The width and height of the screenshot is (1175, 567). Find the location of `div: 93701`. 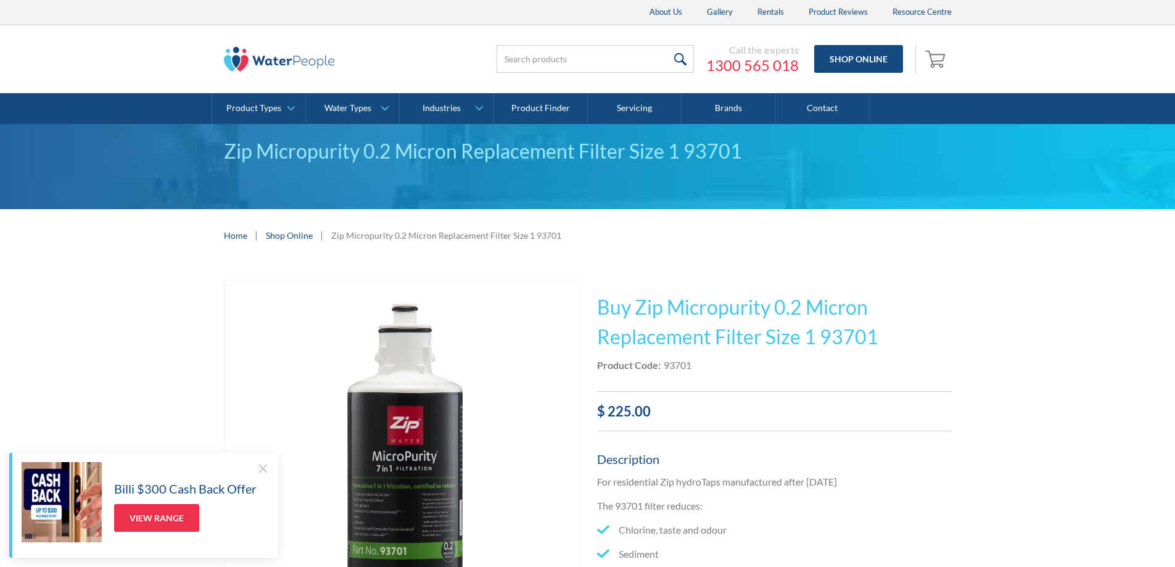

div: 93701 is located at coordinates (677, 365).